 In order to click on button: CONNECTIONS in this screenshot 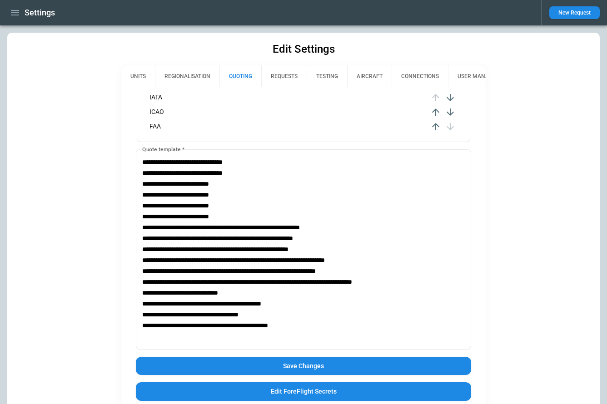, I will do `click(420, 76)`.